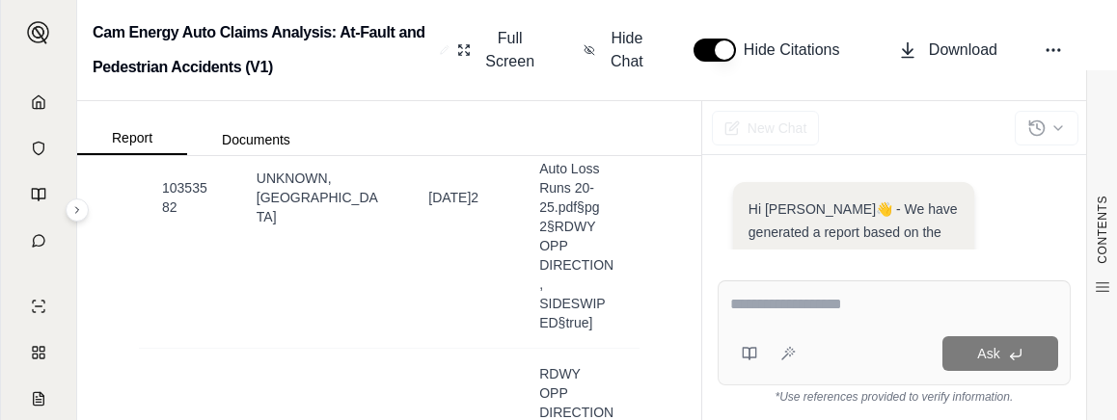  What do you see at coordinates (497, 50) in the screenshot?
I see `button: Full Screen` at bounding box center [497, 50].